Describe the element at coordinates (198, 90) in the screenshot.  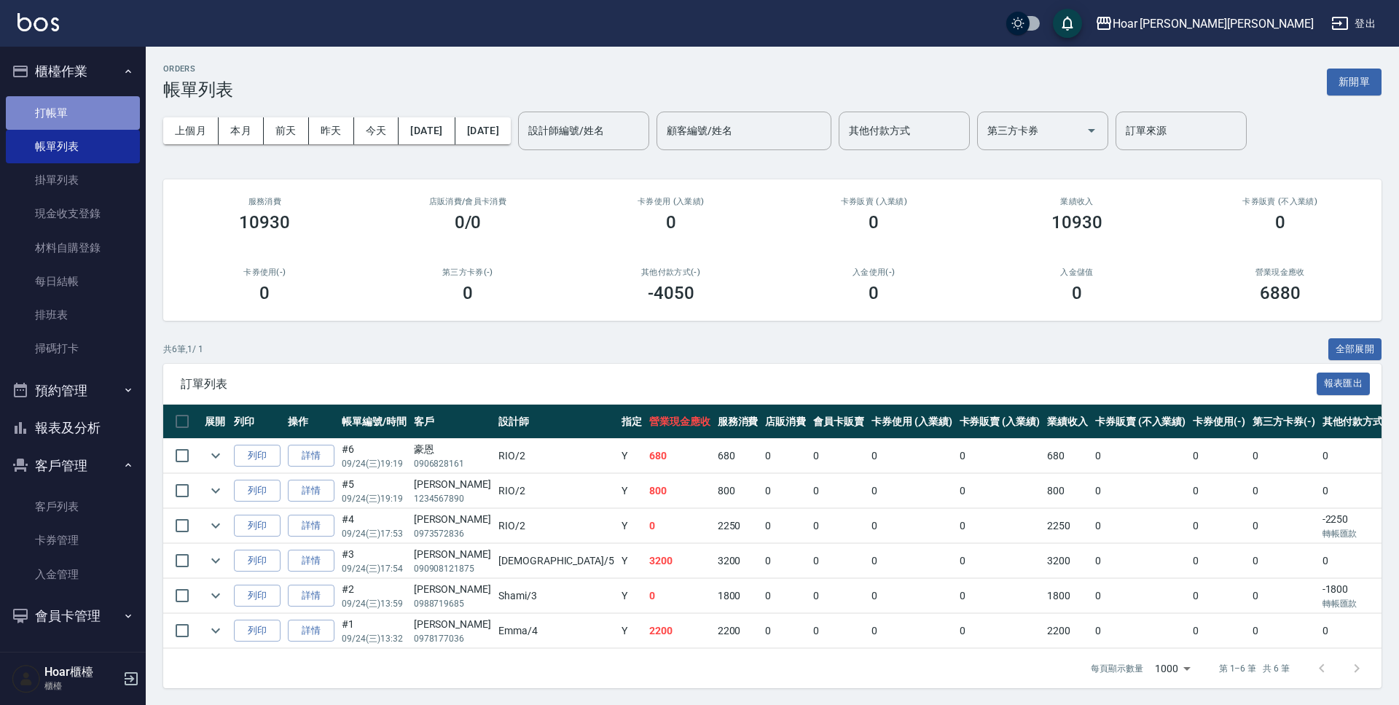
I see `h3: 帳單列表` at that location.